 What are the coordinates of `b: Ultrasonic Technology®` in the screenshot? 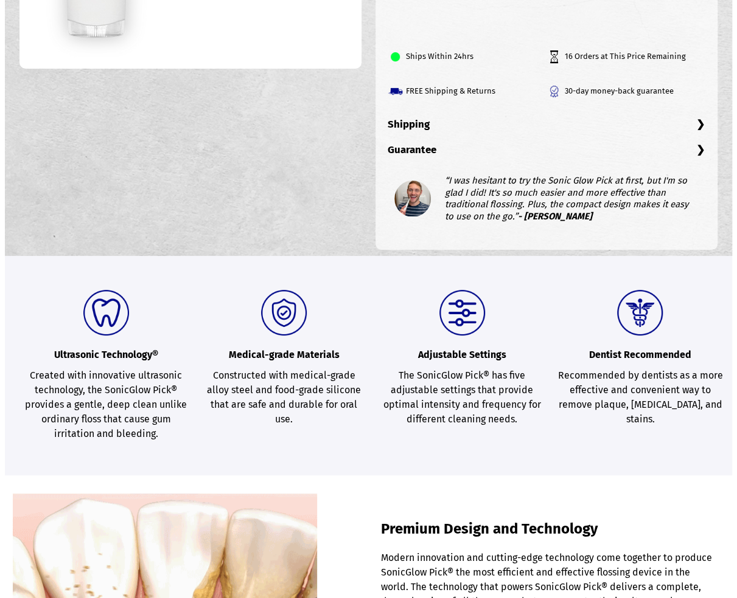 It's located at (106, 329).